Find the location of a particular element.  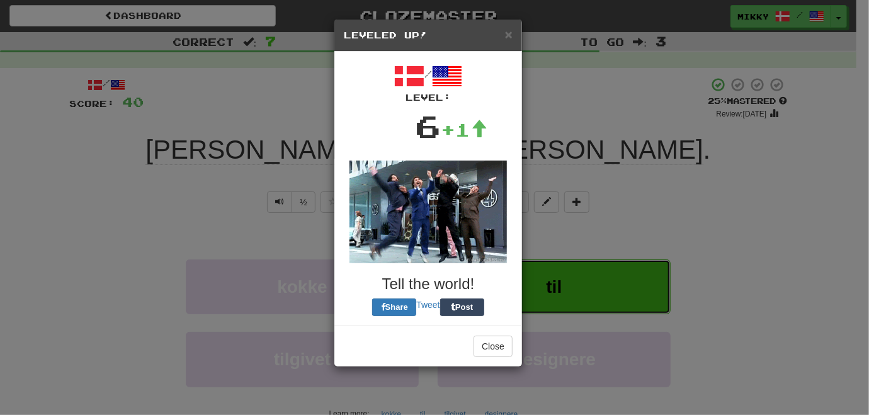

div: Level: is located at coordinates (428, 98).